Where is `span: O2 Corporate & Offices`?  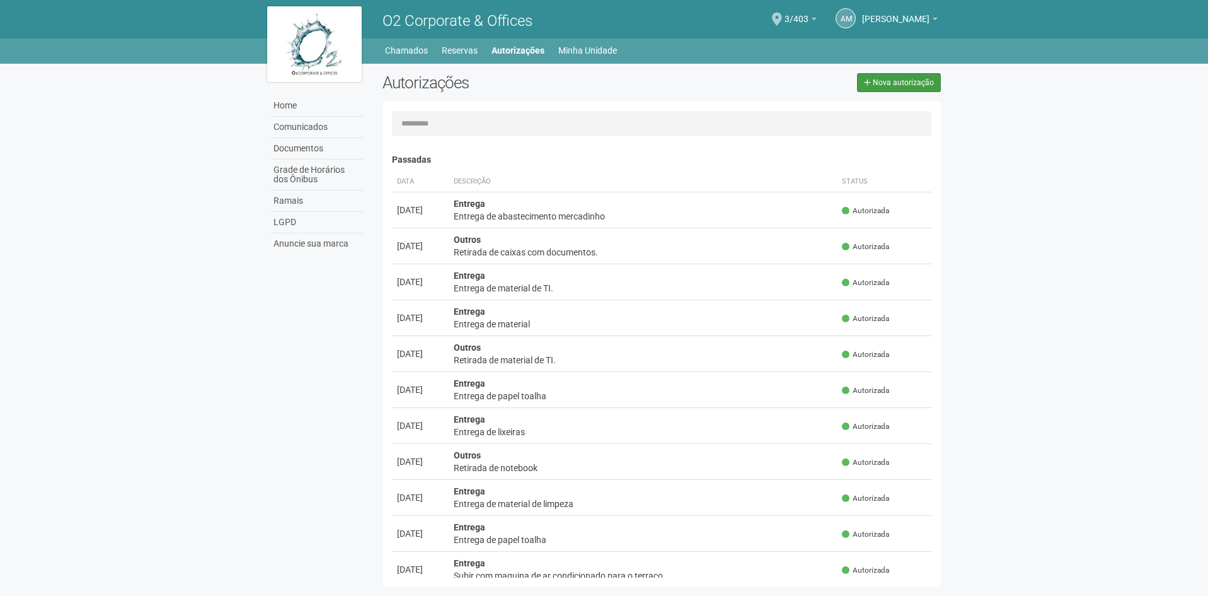
span: O2 Corporate & Offices is located at coordinates (458, 21).